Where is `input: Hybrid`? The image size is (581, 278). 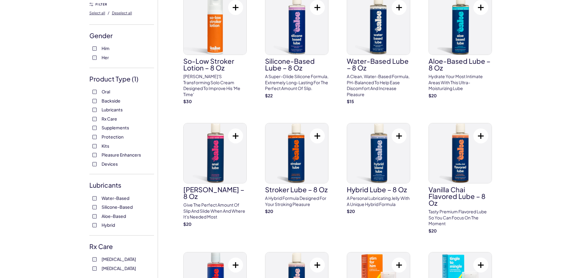 input: Hybrid is located at coordinates (95, 225).